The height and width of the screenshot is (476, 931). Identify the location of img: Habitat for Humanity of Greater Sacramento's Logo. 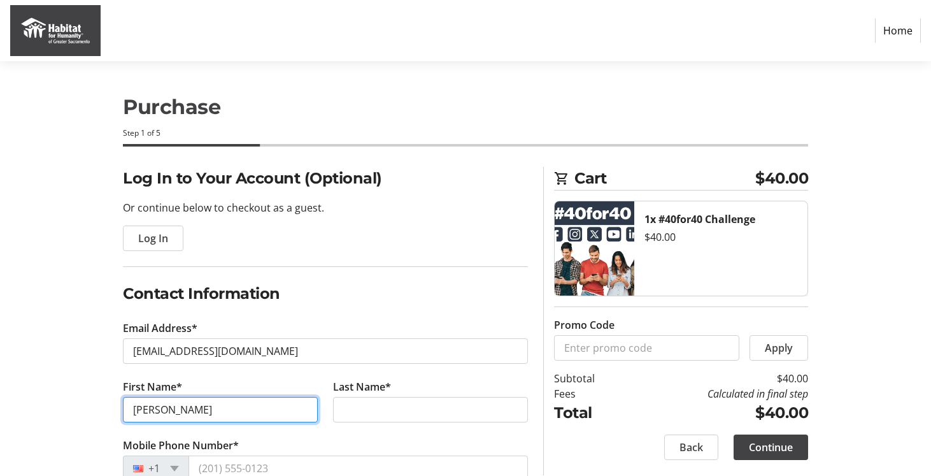
(55, 31).